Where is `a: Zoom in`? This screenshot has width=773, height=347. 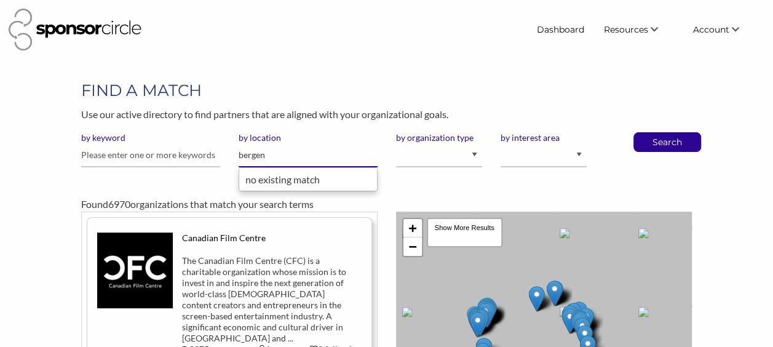
a: Zoom in is located at coordinates (412, 228).